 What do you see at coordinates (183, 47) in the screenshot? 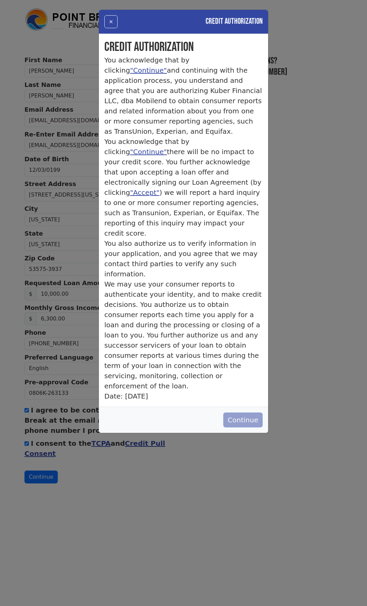
I see `h1: Credit Authorization` at bounding box center [183, 47].